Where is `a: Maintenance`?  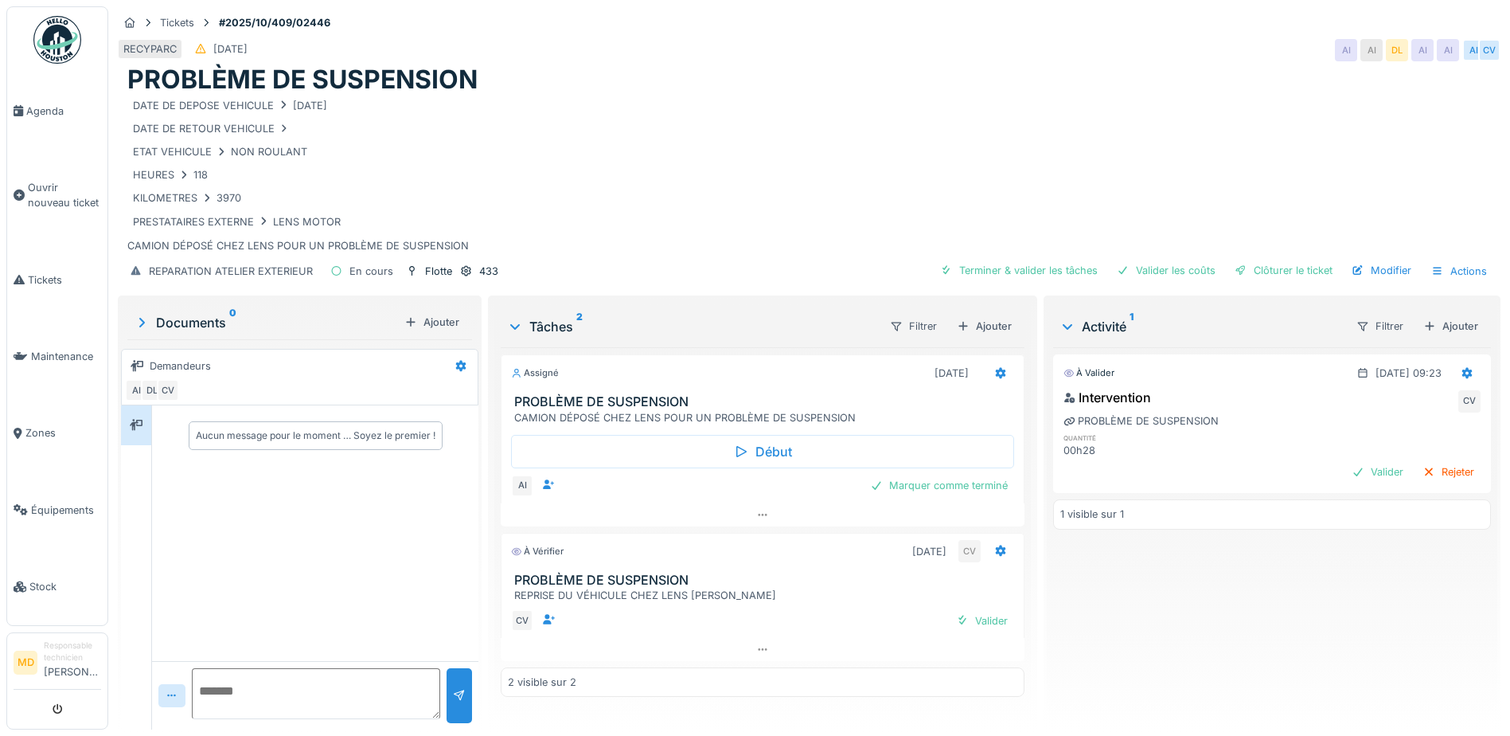
a: Maintenance is located at coordinates (57, 356).